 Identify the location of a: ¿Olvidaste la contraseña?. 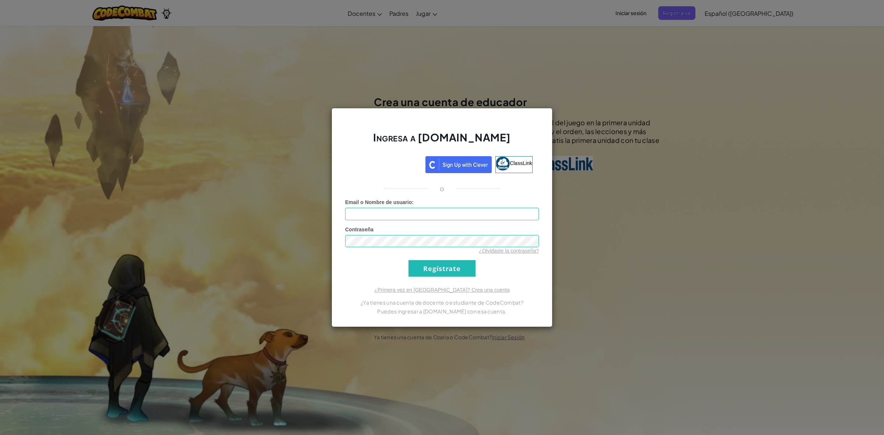
(509, 251).